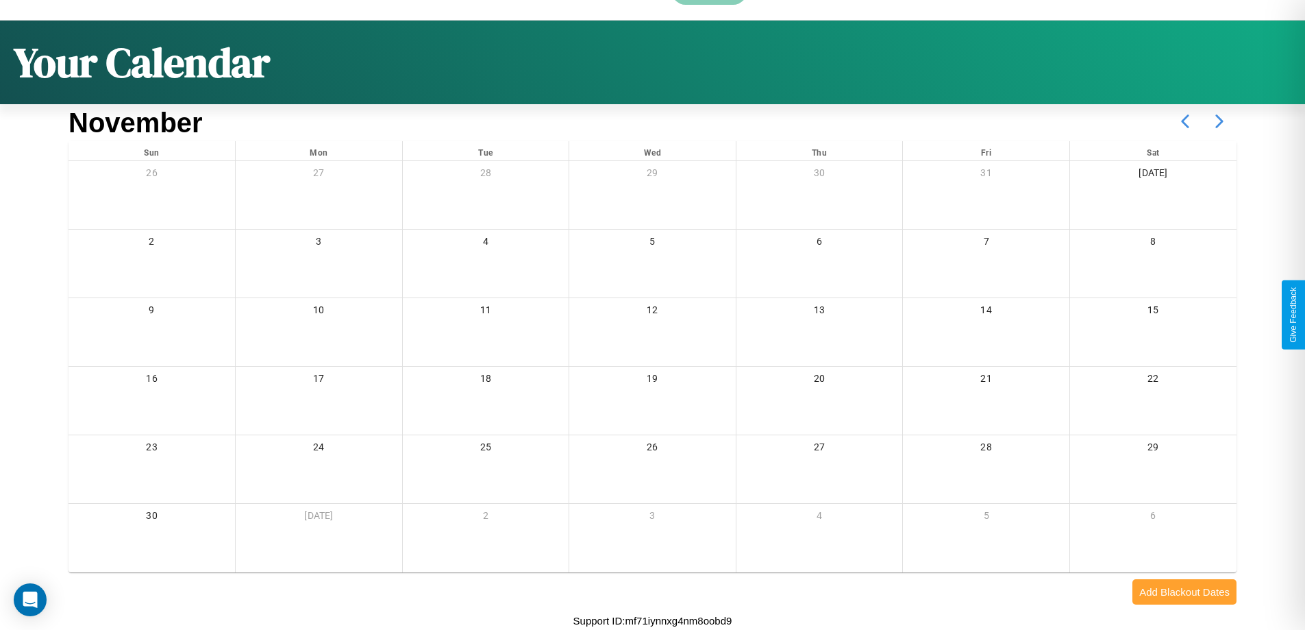 This screenshot has width=1305, height=630. What do you see at coordinates (151, 380) in the screenshot?
I see `div: 16` at bounding box center [151, 380].